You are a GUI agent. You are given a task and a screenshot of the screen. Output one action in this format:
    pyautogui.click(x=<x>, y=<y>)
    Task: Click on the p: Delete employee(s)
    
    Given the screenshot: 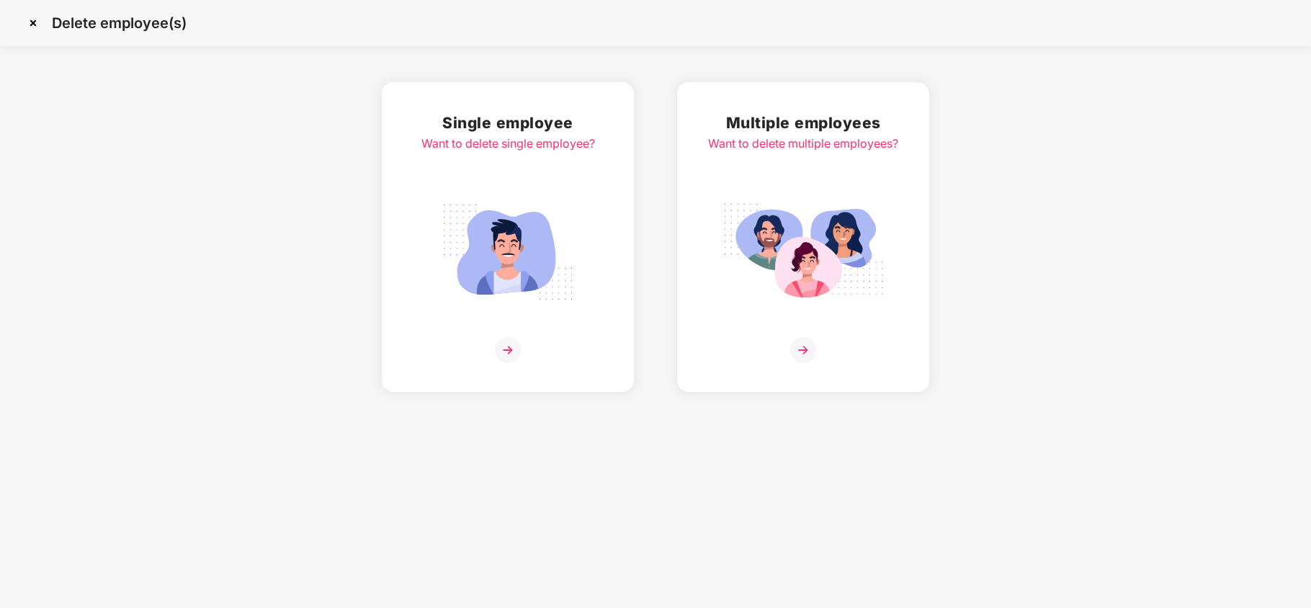 What is the action you would take?
    pyautogui.click(x=119, y=23)
    